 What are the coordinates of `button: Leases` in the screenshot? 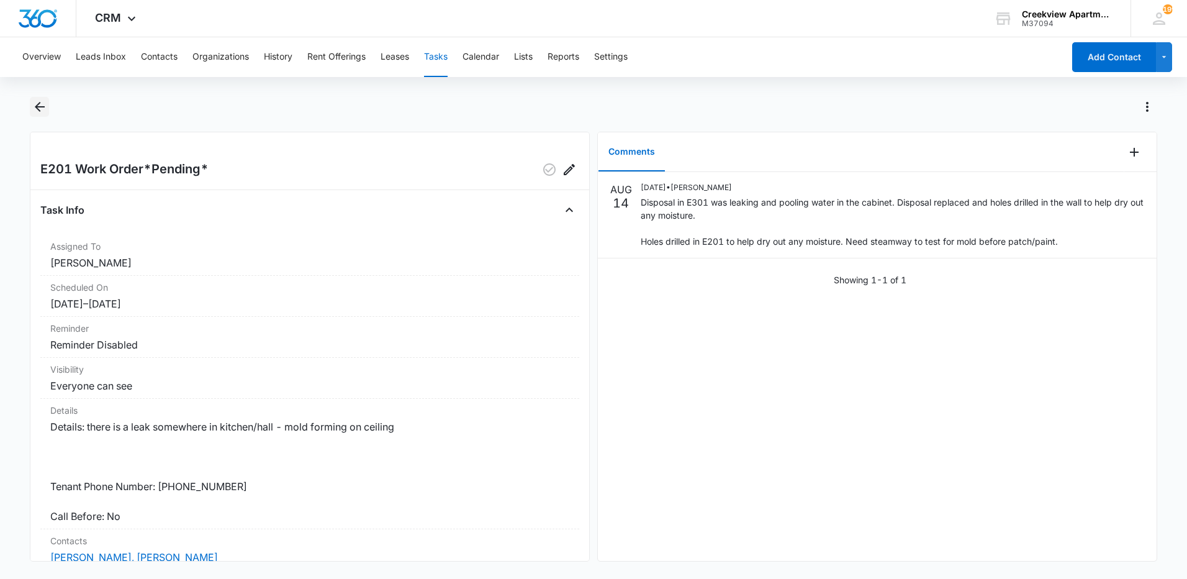 It's located at (395, 57).